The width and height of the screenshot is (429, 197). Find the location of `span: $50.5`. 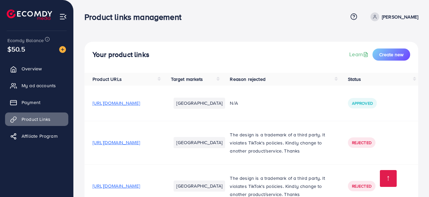

span: $50.5 is located at coordinates (16, 49).